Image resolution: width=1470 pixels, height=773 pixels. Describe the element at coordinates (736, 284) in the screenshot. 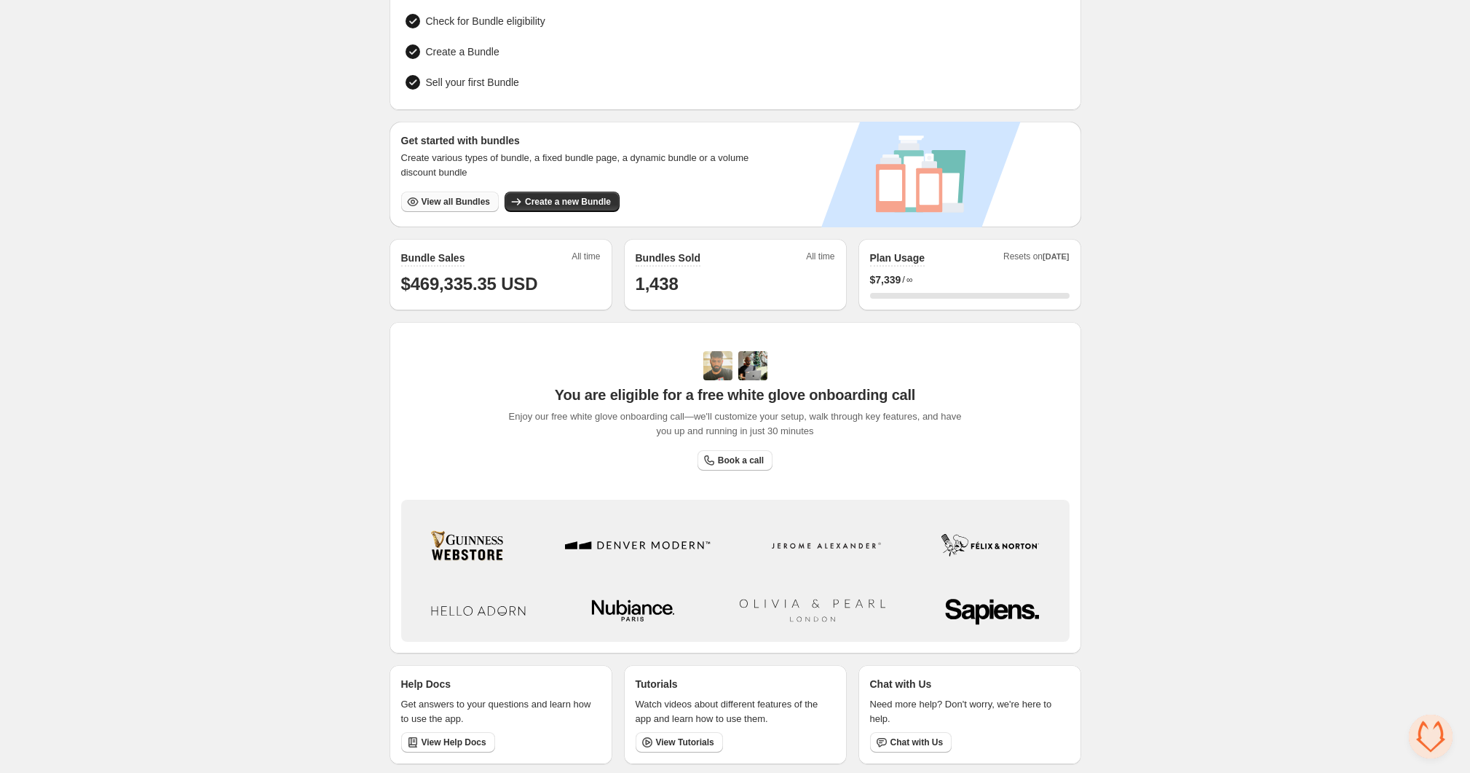

I see `h1: 1,438` at that location.